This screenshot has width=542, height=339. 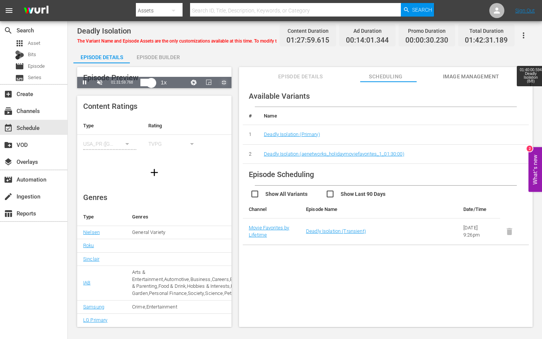 What do you see at coordinates (487, 31) in the screenshot?
I see `div: Total Duration` at bounding box center [487, 31].